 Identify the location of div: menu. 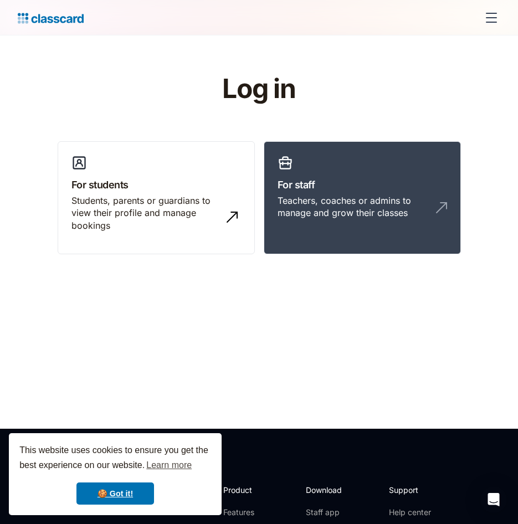
(489, 18).